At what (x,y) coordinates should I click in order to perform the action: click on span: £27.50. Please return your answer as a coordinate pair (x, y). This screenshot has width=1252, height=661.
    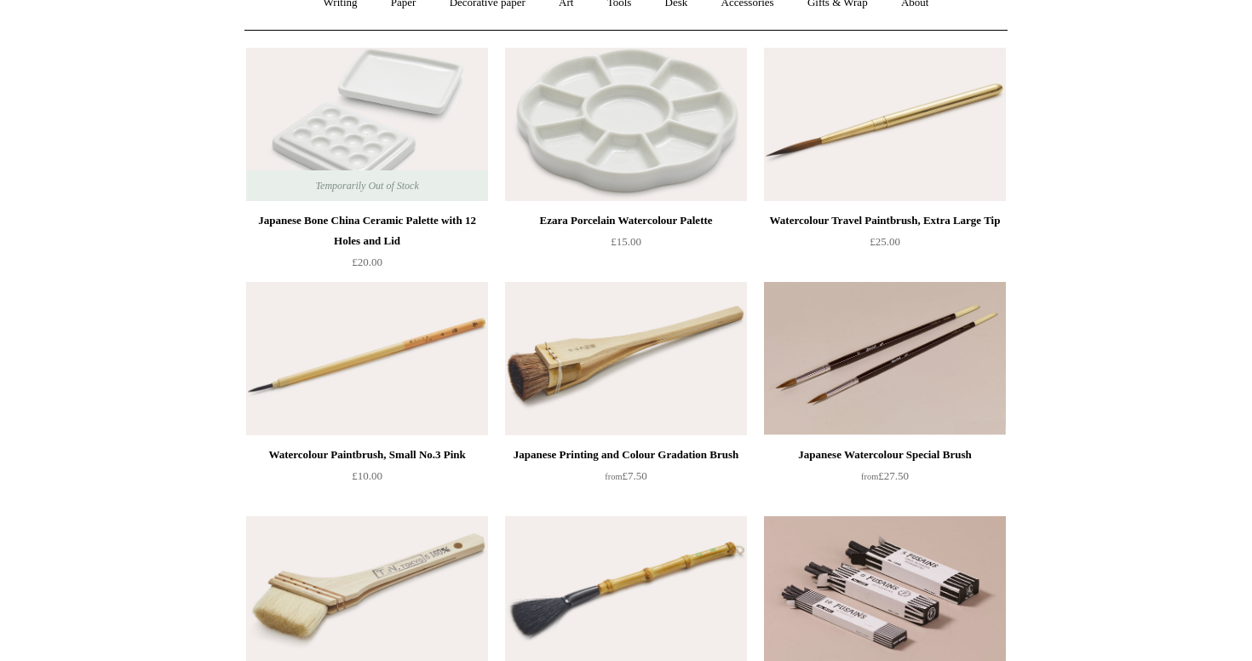
    Looking at the image, I should click on (885, 475).